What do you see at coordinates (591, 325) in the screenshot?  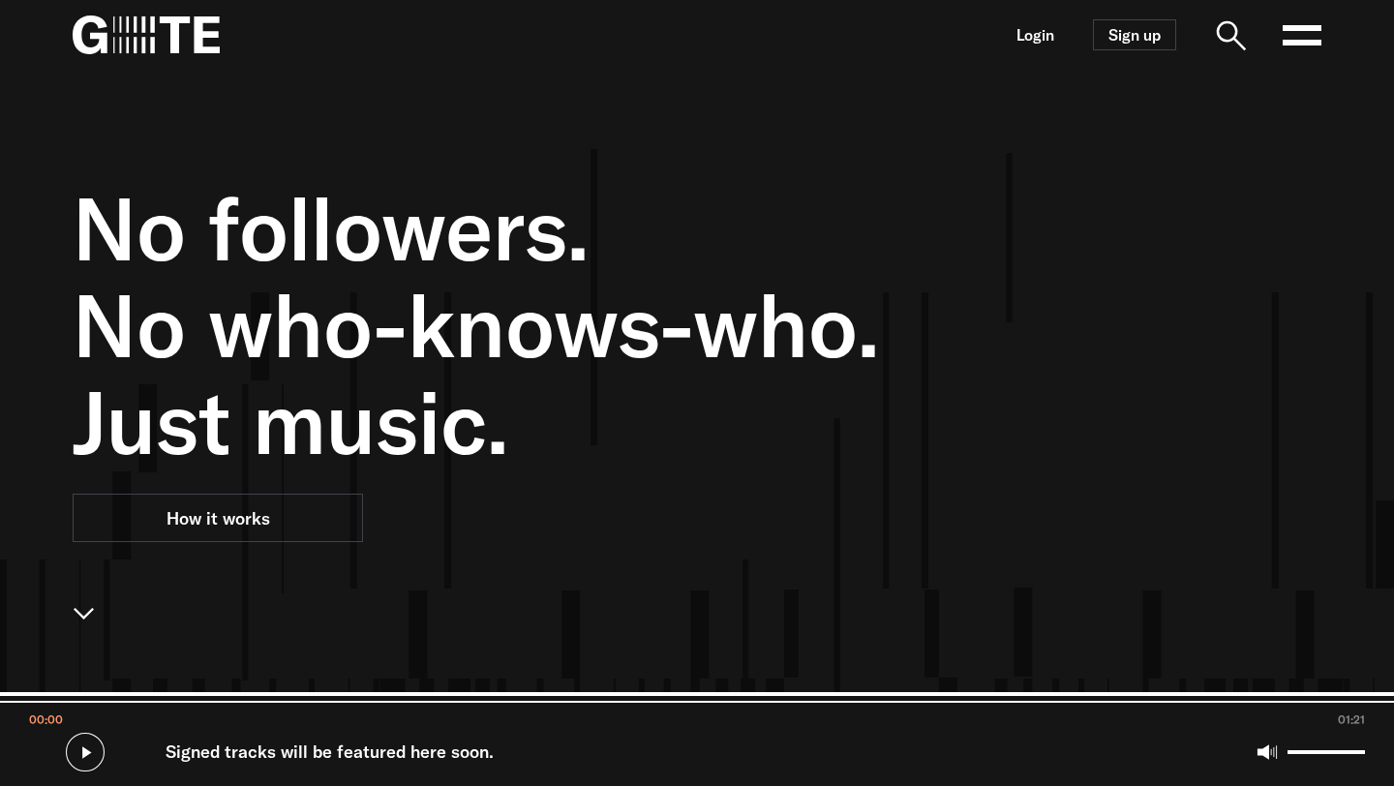 I see `span: No who-knows-who.` at bounding box center [591, 325].